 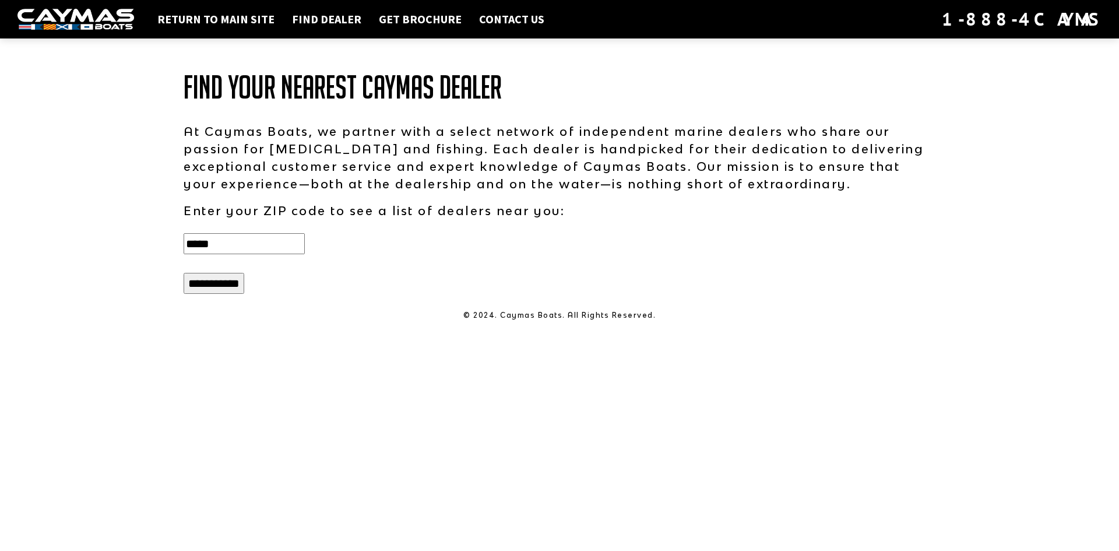 I want to click on a: Return to main site, so click(x=216, y=19).